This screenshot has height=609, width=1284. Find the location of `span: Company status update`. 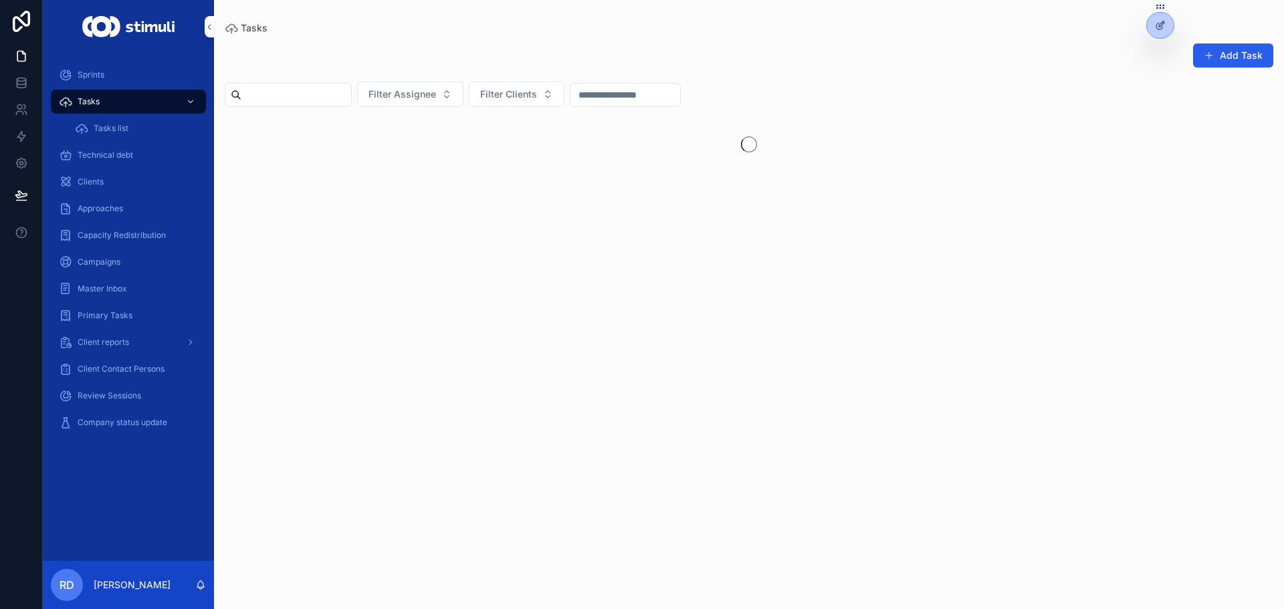

span: Company status update is located at coordinates (122, 423).